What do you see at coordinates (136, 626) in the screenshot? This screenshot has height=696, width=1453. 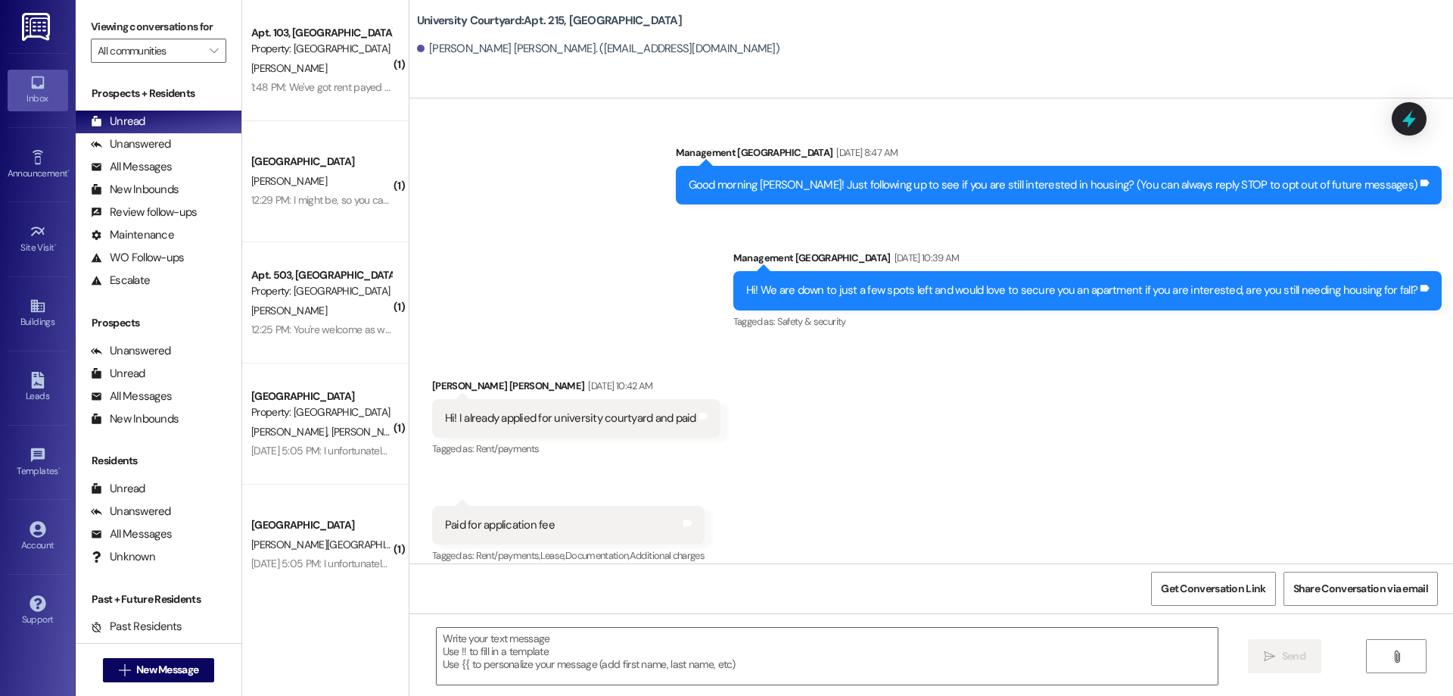 I see `div: Past Residents` at bounding box center [136, 626].